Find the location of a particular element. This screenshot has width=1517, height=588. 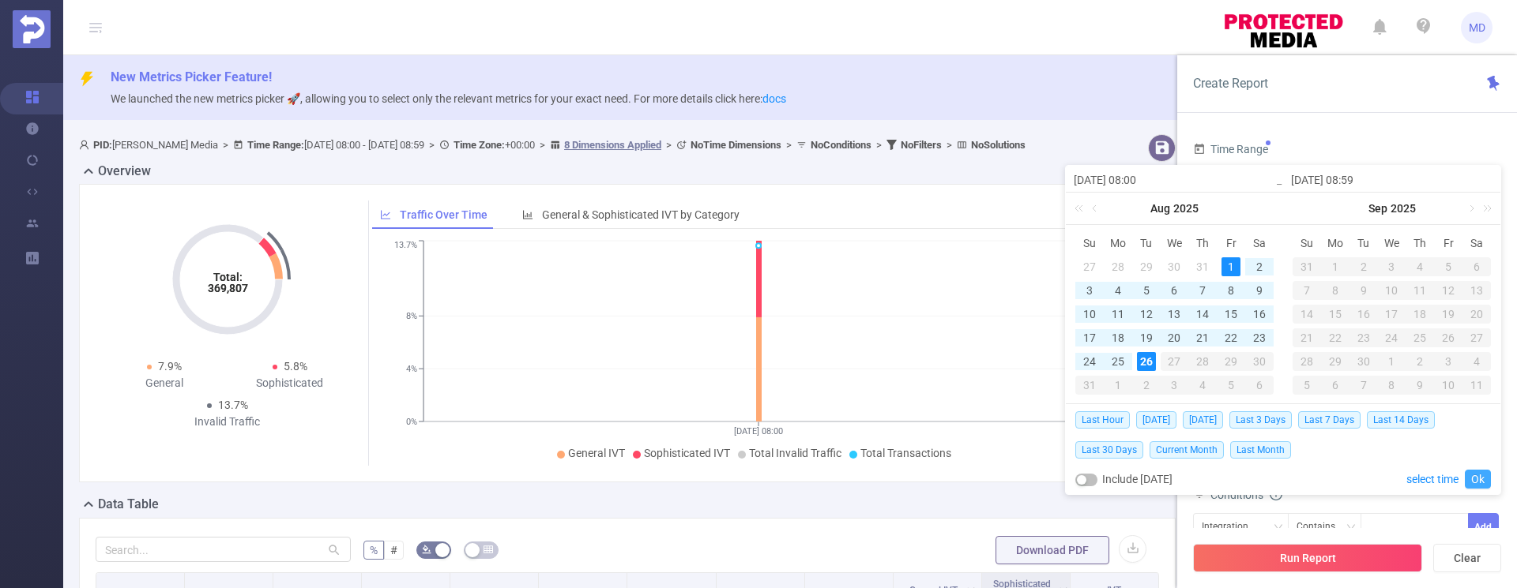

span: Time Range is located at coordinates (1230, 149).